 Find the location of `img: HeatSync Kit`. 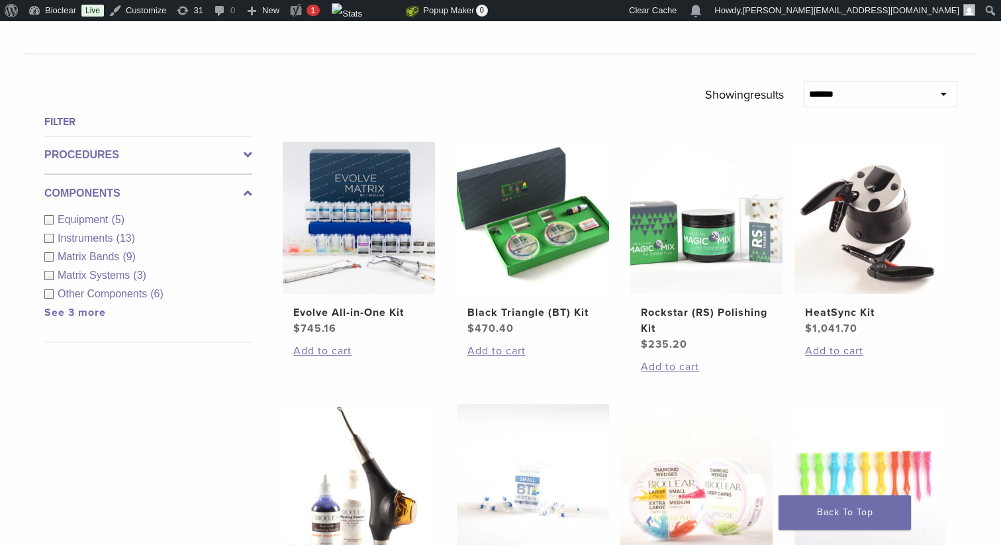

img: HeatSync Kit is located at coordinates (871, 218).